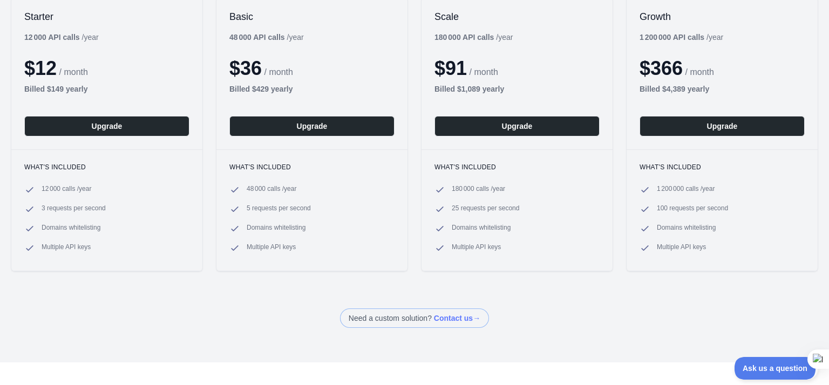  What do you see at coordinates (279, 209) in the screenshot?
I see `span: 5 requests per second` at bounding box center [279, 209].